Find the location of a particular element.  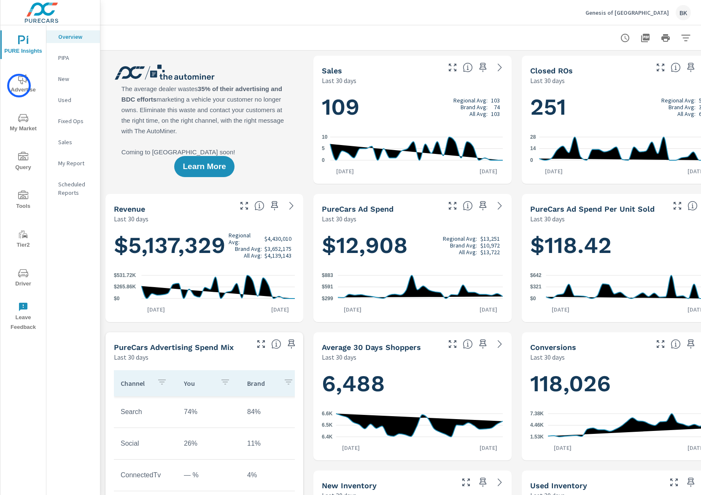

h5: PureCars Advertising Spend Mix is located at coordinates (174, 347).